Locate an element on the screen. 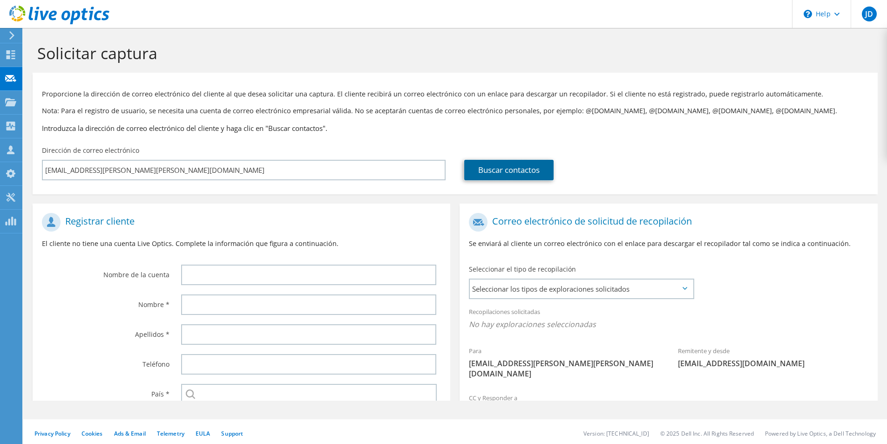  label: Teléfono is located at coordinates (106, 362).